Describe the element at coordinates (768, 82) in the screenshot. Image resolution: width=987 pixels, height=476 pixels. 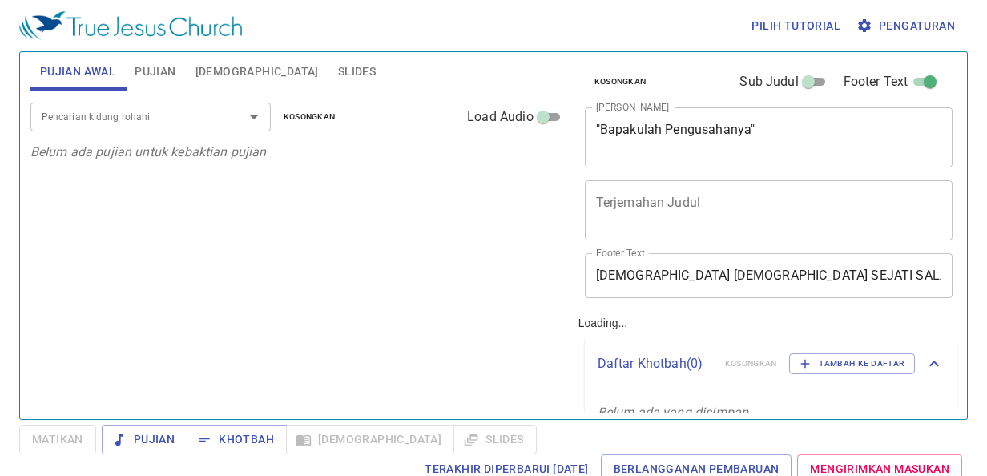
I see `span: Sub Judul` at that location.